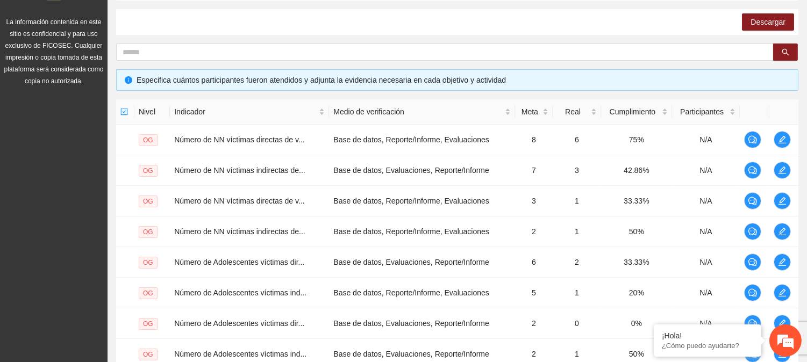 The height and width of the screenshot is (362, 807). Describe the element at coordinates (637, 112) in the screenshot. I see `th: Cumplimiento` at that location.